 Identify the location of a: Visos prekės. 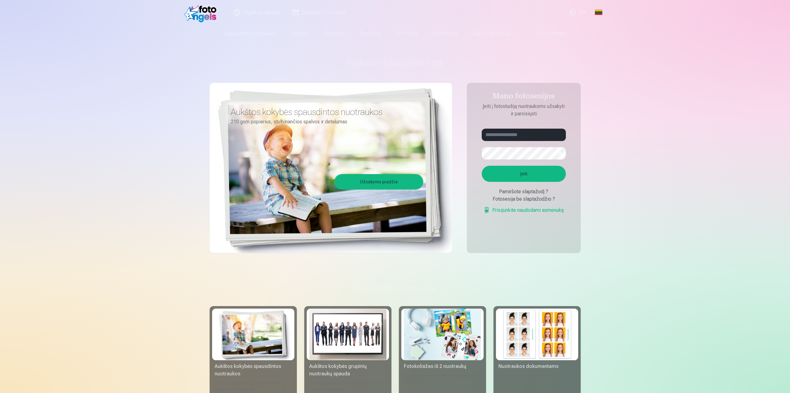
(546, 33).